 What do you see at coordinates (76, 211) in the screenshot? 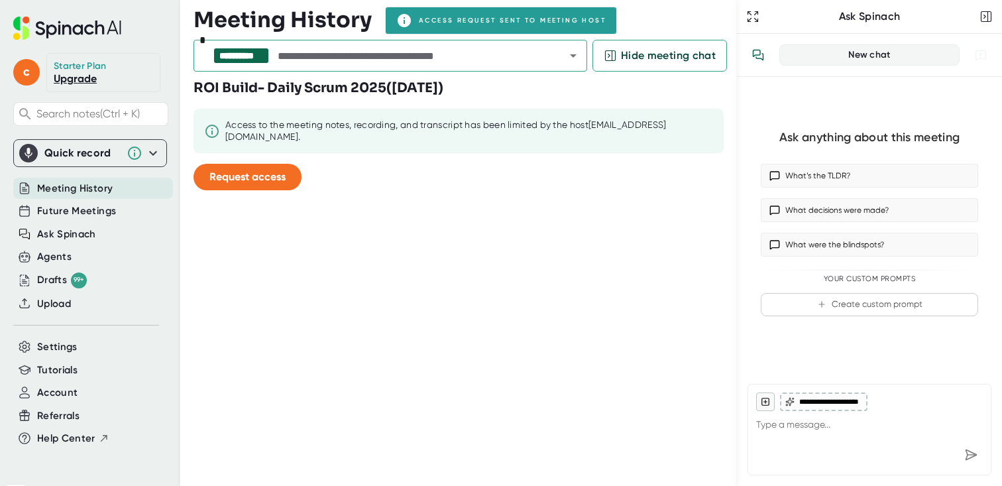
I see `button: Future Meetings` at bounding box center [76, 211].